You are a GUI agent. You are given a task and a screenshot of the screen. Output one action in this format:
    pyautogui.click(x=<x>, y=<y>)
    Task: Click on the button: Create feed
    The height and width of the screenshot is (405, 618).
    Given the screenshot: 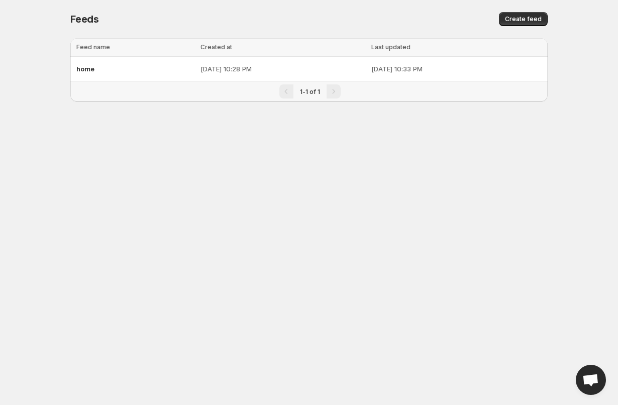 What is the action you would take?
    pyautogui.click(x=523, y=19)
    